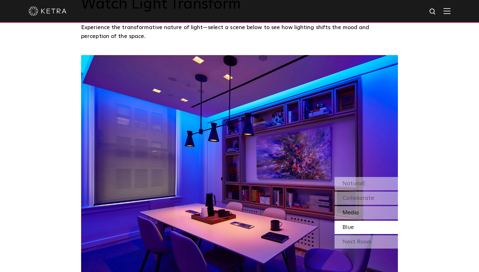 This screenshot has height=272, width=479. Describe the element at coordinates (238, 32) in the screenshot. I see `p: Experience the transformative nature of light—select a scene below to see how lighting shifts the...` at that location.